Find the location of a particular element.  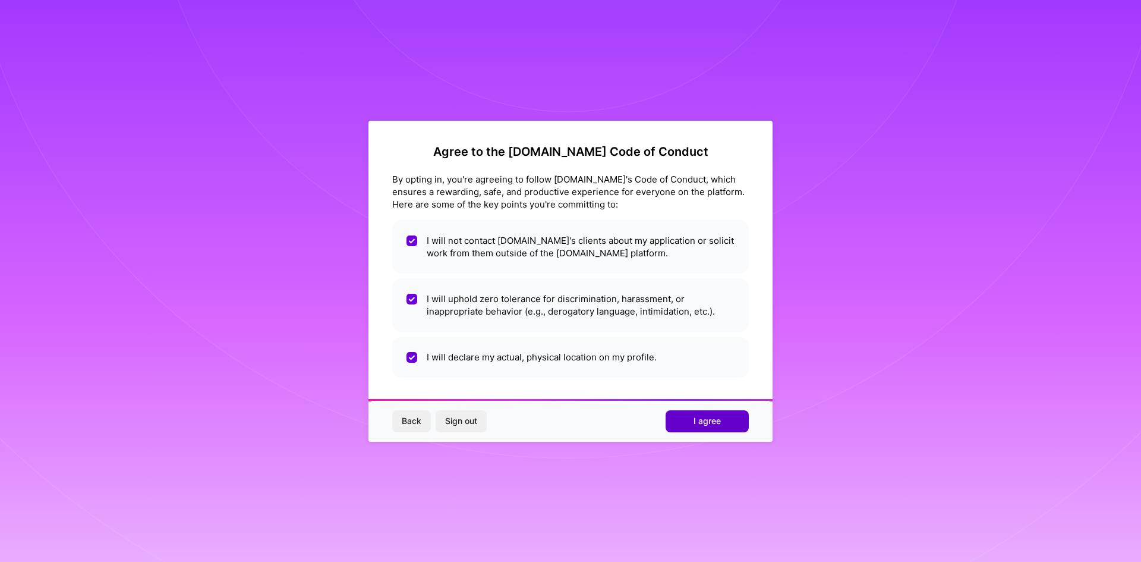

li: I will uphold zero tolerance for discrimination, harassment, or inappropriate behavior (e.g., der... is located at coordinates (571, 305).